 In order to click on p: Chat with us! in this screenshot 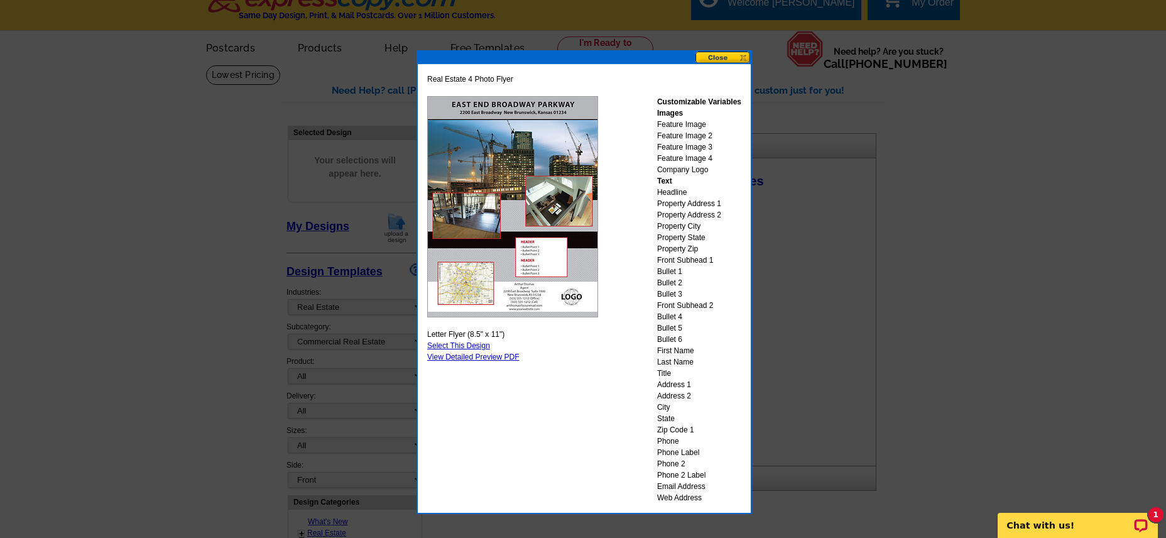, I will do `click(80, 27)`.